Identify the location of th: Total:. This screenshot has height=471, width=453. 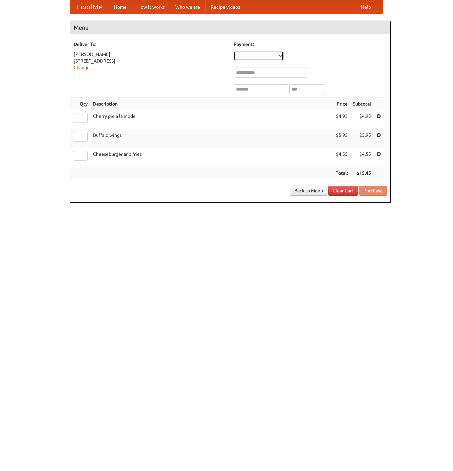
(341, 173).